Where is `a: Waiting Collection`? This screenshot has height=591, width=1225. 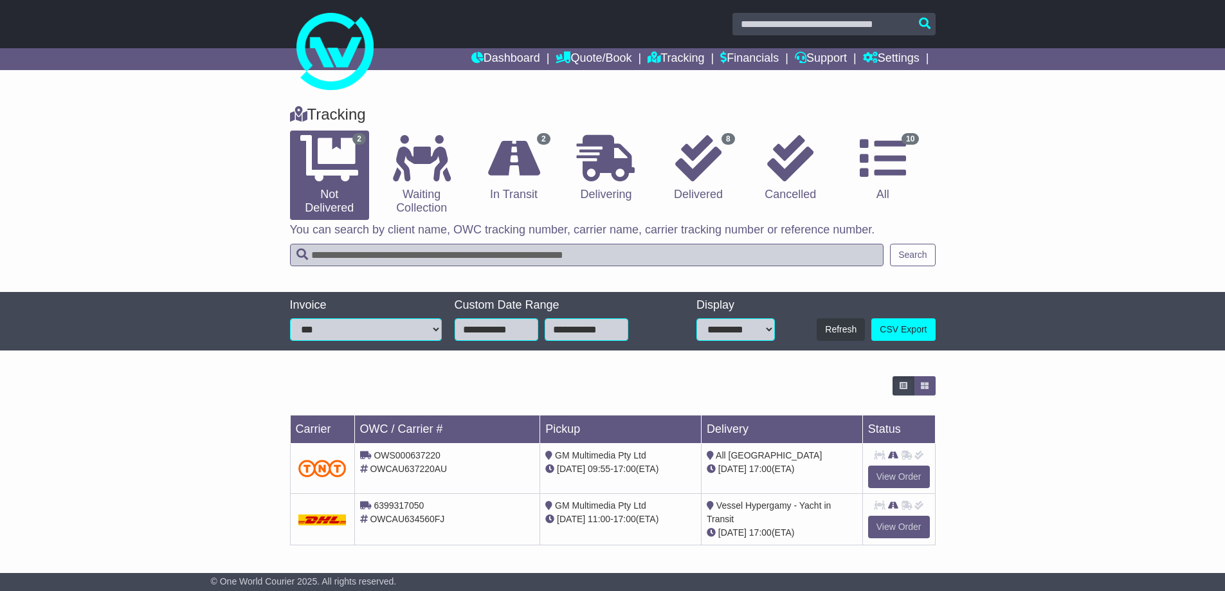
a: Waiting Collection is located at coordinates (421, 175).